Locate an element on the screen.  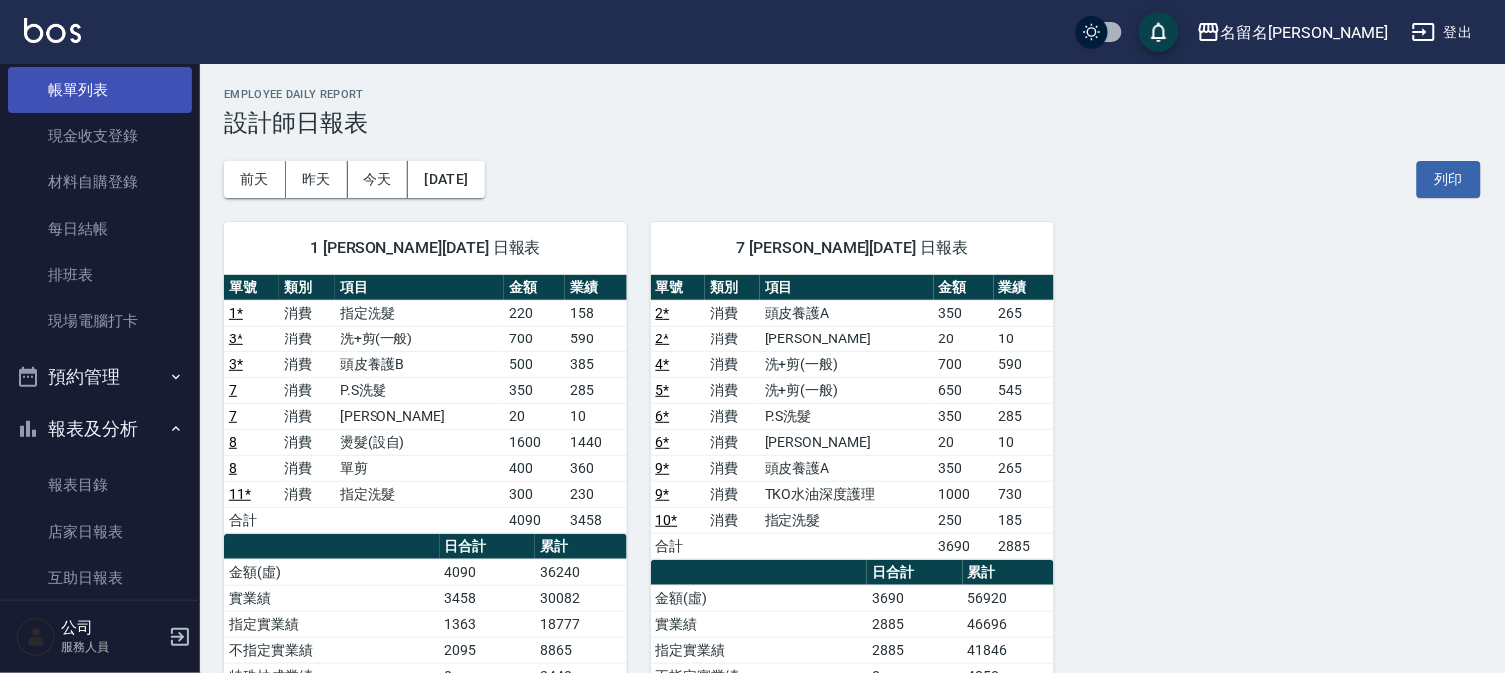
td: 3690 is located at coordinates (915, 598).